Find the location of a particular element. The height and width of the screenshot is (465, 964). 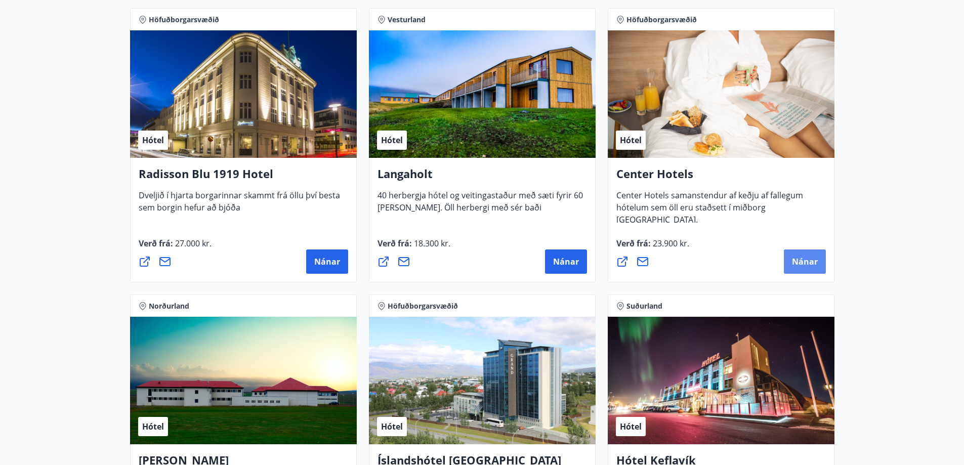

span: 27.000 kr. is located at coordinates (192, 243).